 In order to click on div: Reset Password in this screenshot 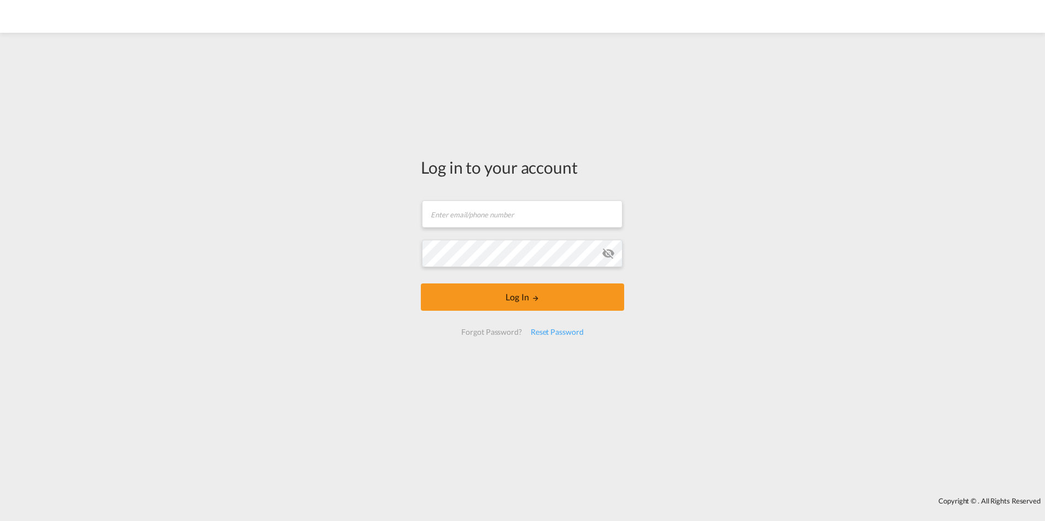, I will do `click(557, 332)`.